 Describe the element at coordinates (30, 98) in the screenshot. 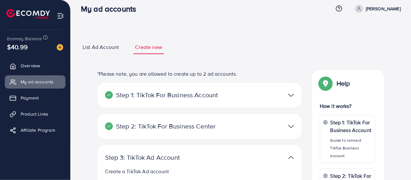

I see `span: Payment` at that location.